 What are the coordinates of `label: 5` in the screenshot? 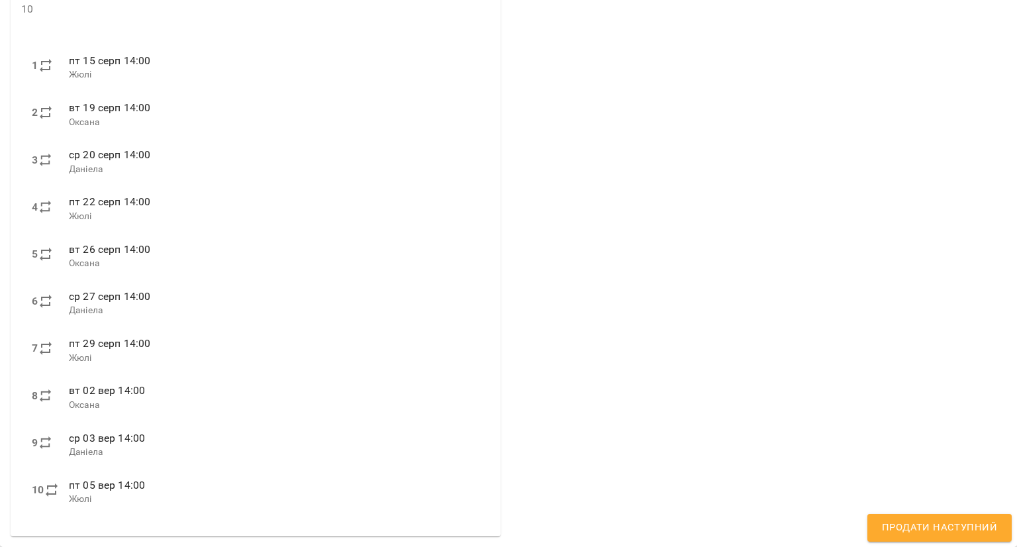 It's located at (34, 254).